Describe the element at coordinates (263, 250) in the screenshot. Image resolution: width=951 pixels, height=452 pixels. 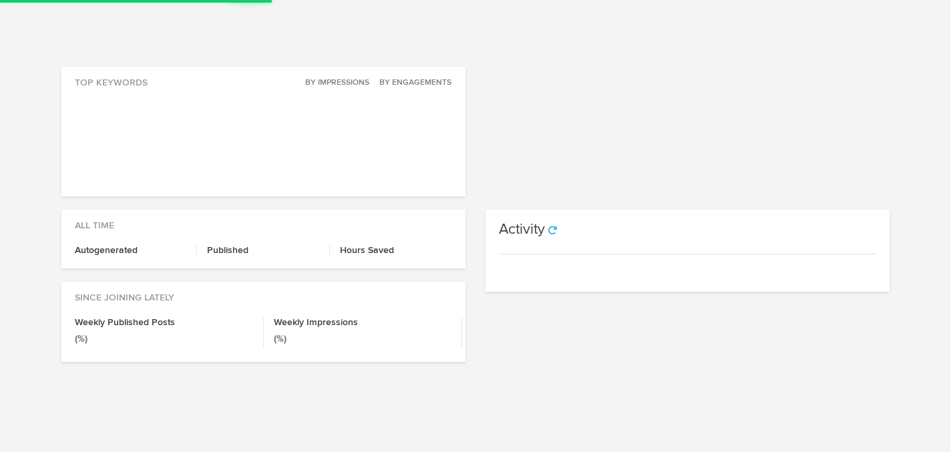
I see `h4: Published` at that location.